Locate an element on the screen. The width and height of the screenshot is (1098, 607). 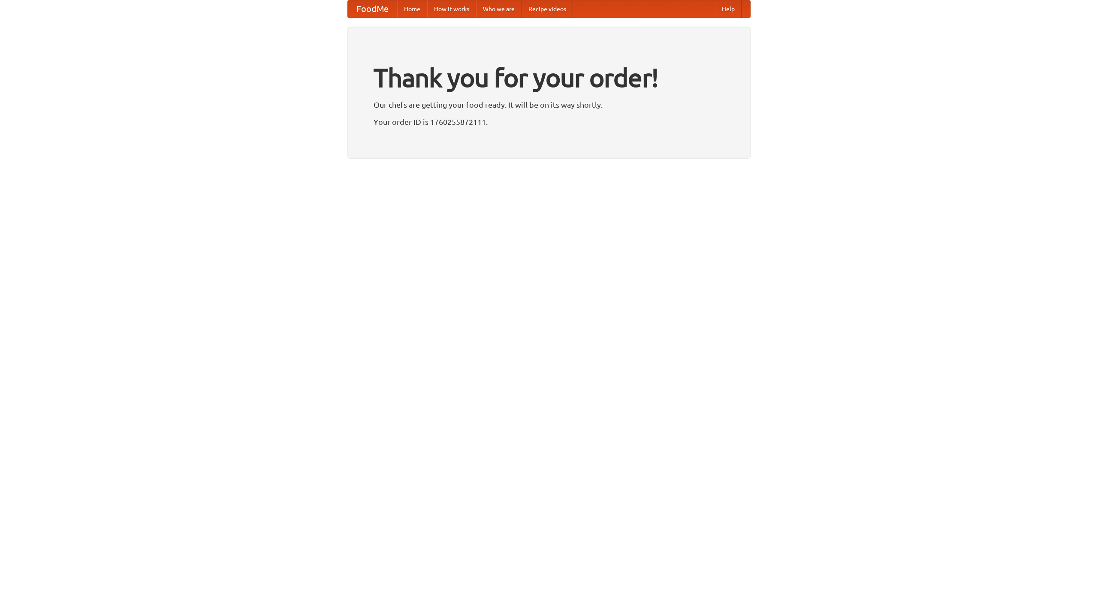
a: How it works is located at coordinates (452, 9).